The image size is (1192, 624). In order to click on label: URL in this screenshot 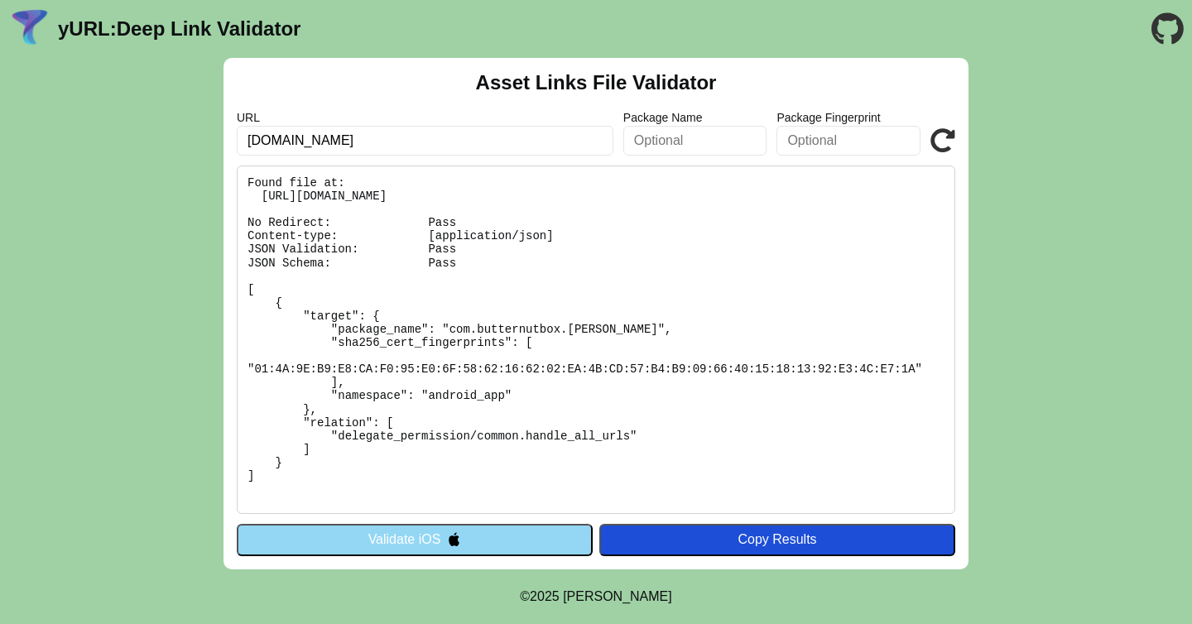, I will do `click(425, 118)`.